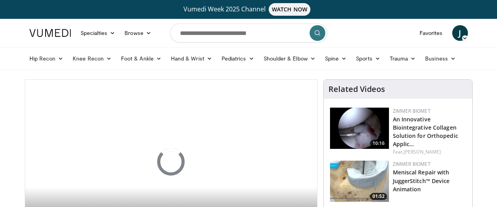 This screenshot has height=207, width=497. What do you see at coordinates (360, 128) in the screenshot?
I see `a: 10:16` at bounding box center [360, 128].